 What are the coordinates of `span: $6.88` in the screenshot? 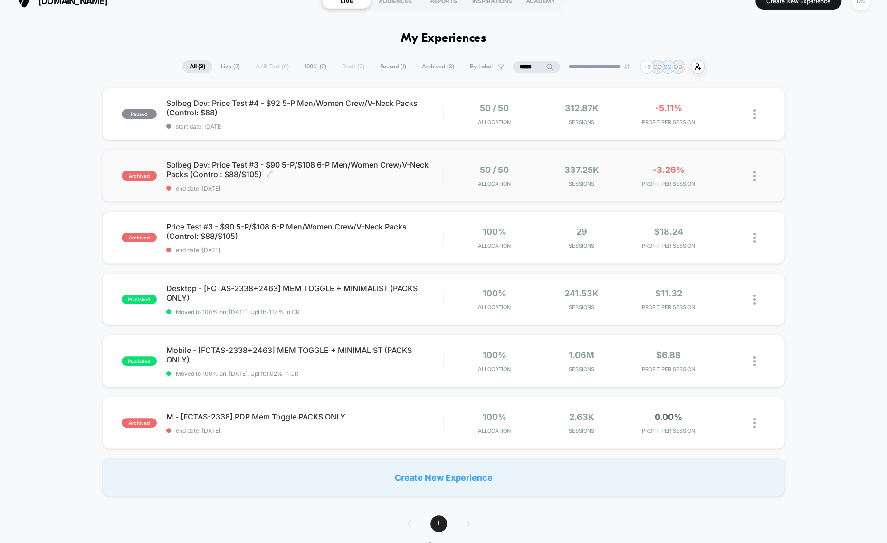 It's located at (668, 355).